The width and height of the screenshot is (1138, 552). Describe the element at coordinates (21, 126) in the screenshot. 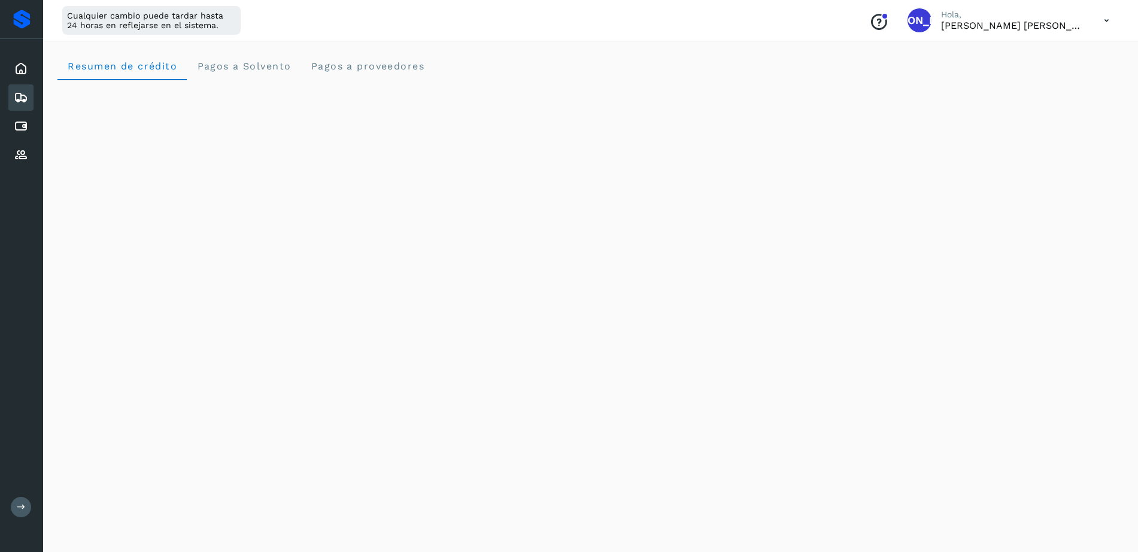

I see `div: Cuentas por pagar` at that location.